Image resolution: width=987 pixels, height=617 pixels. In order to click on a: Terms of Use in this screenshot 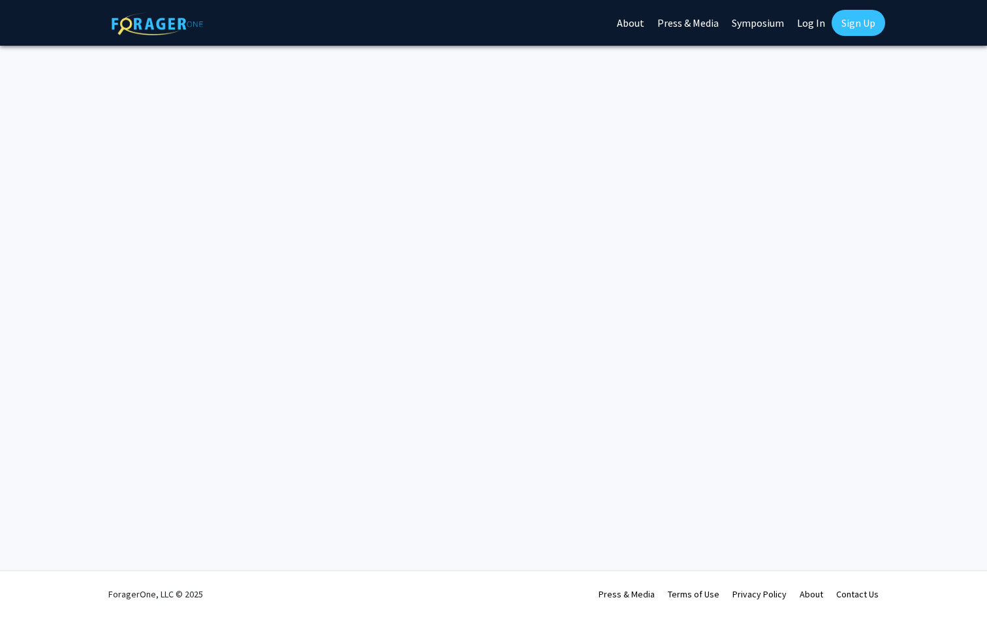, I will do `click(693, 594)`.